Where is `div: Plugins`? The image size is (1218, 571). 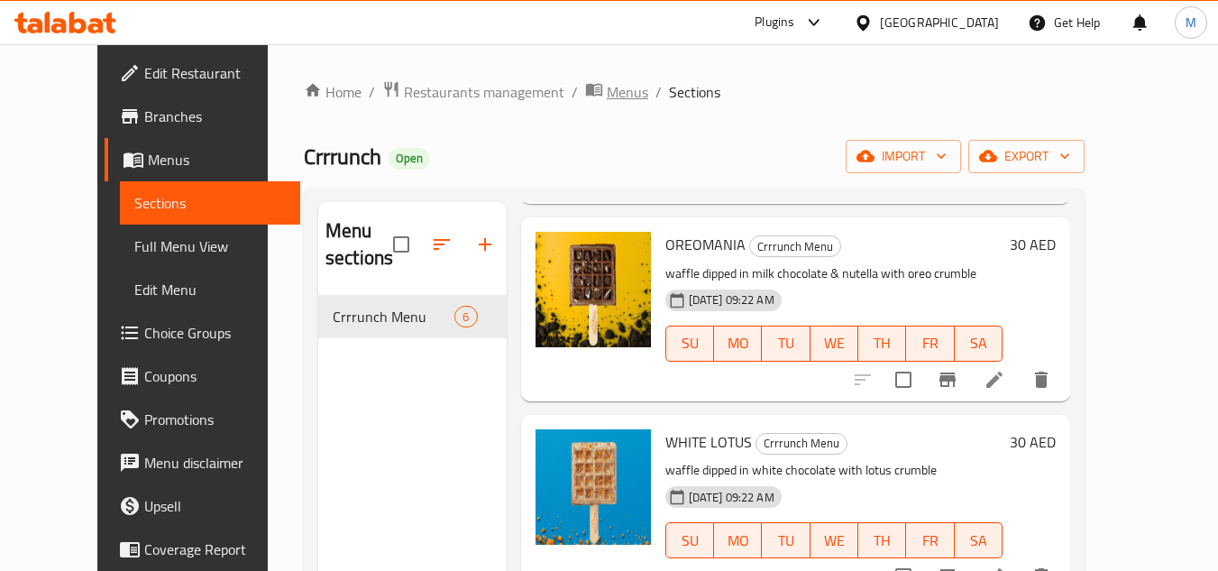 div: Plugins is located at coordinates (774, 23).